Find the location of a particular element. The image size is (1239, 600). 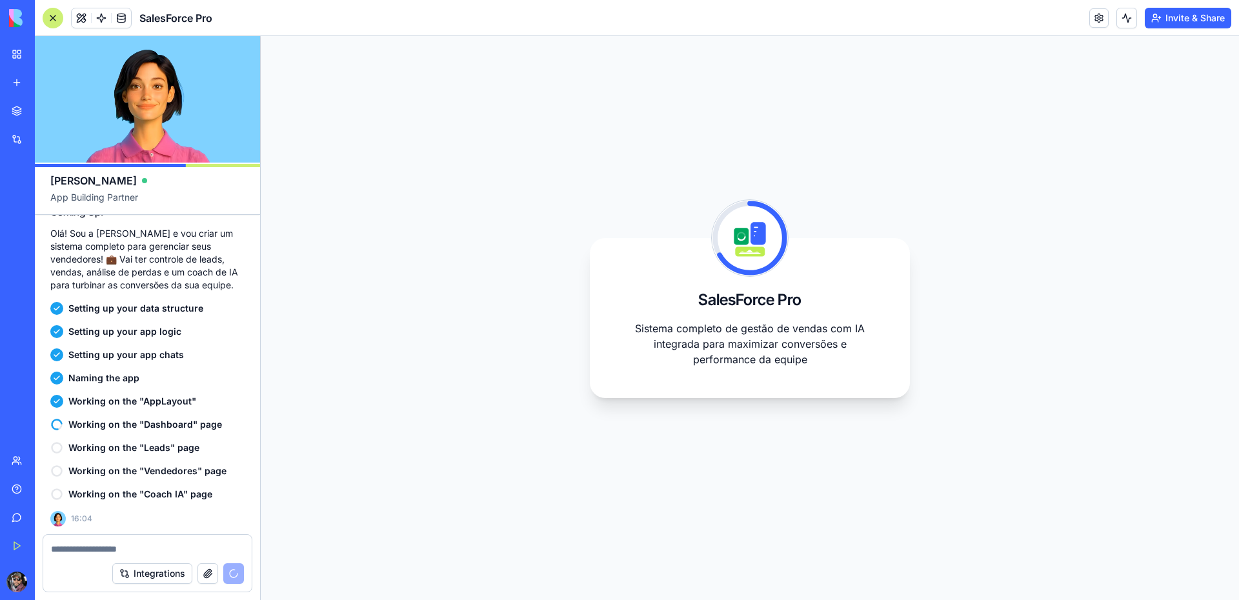

button: Invite & Share is located at coordinates (1188, 18).